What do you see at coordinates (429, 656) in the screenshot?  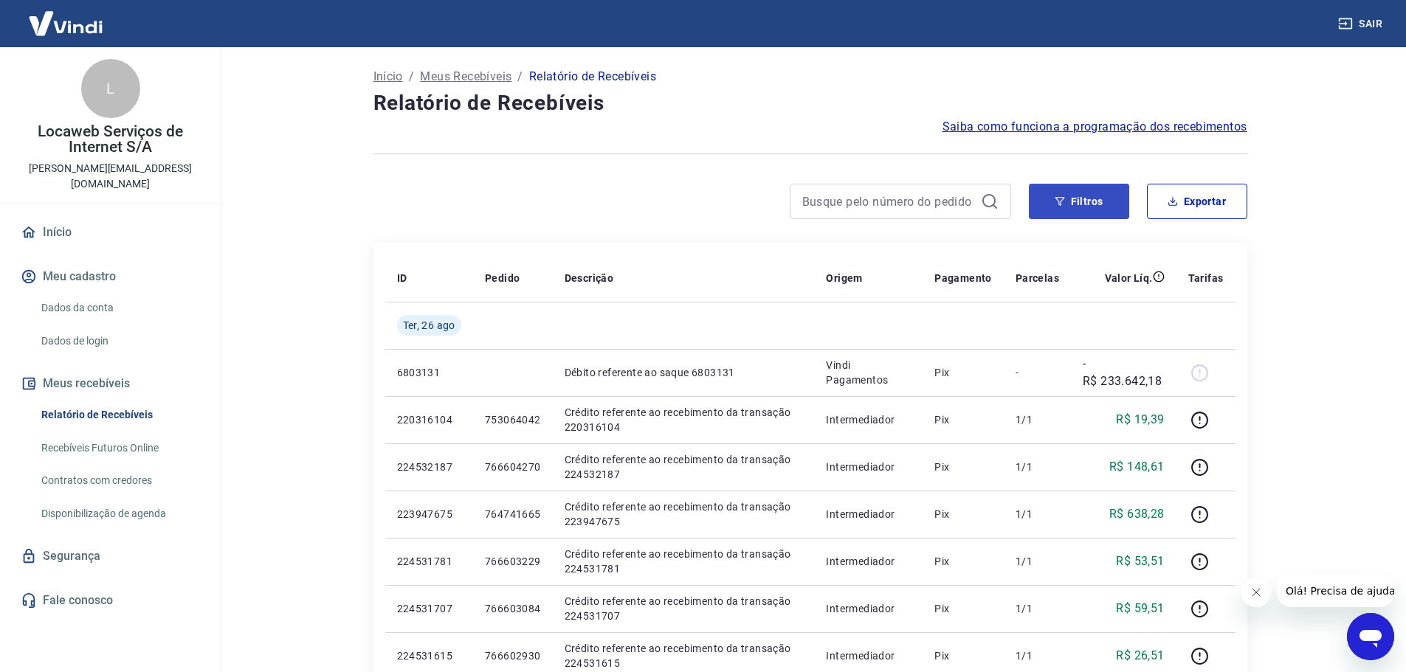 I see `p: 224531615` at bounding box center [429, 656].